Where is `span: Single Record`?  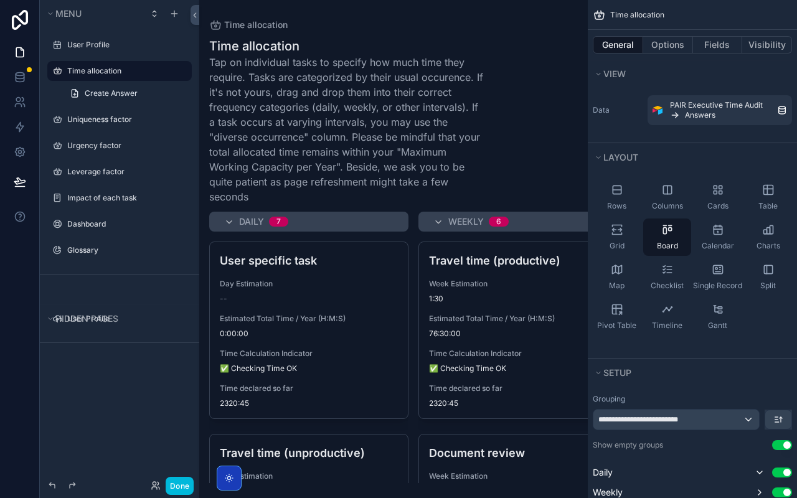 span: Single Record is located at coordinates (717, 286).